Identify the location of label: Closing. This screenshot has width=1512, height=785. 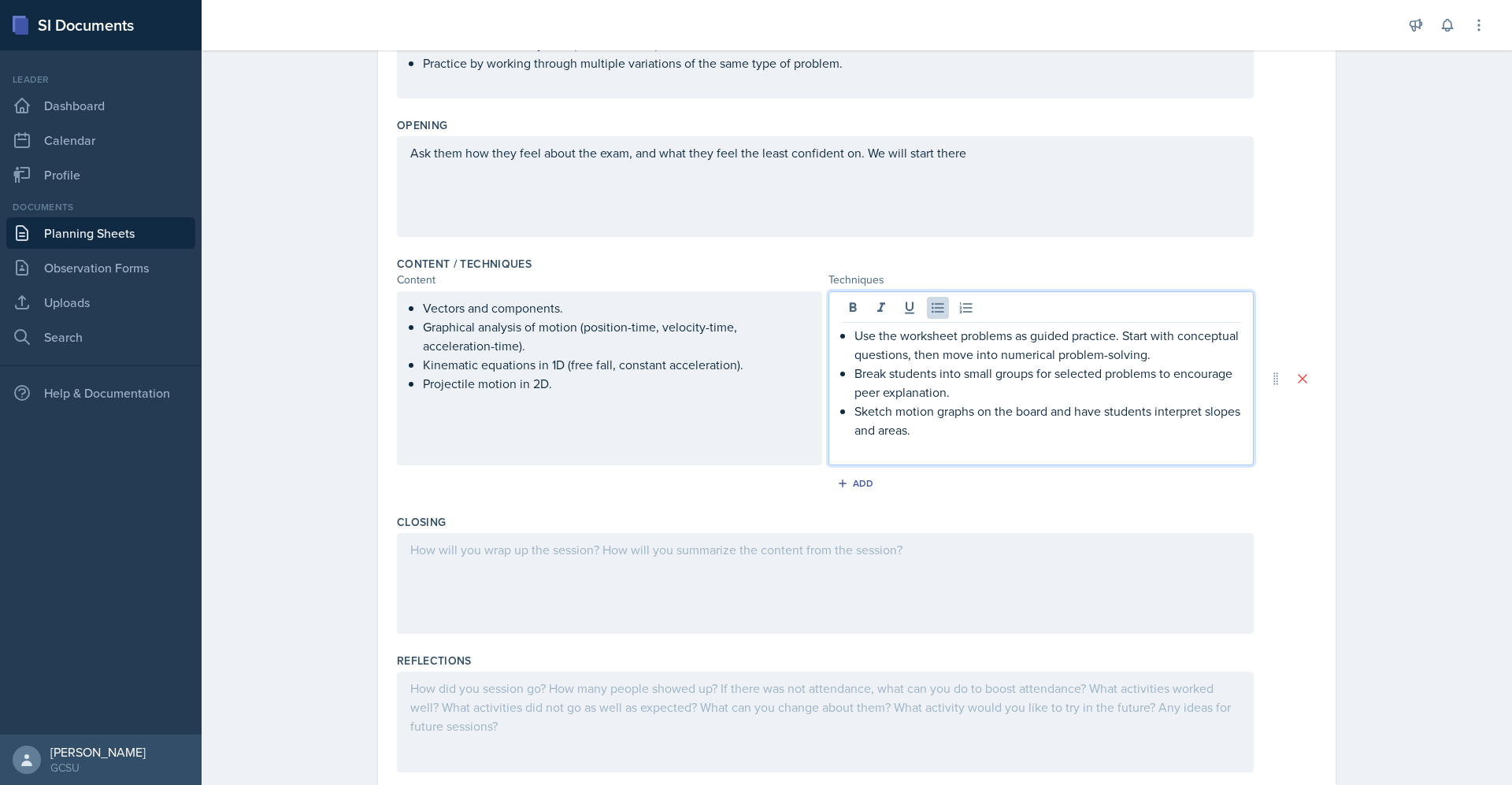
(422, 522).